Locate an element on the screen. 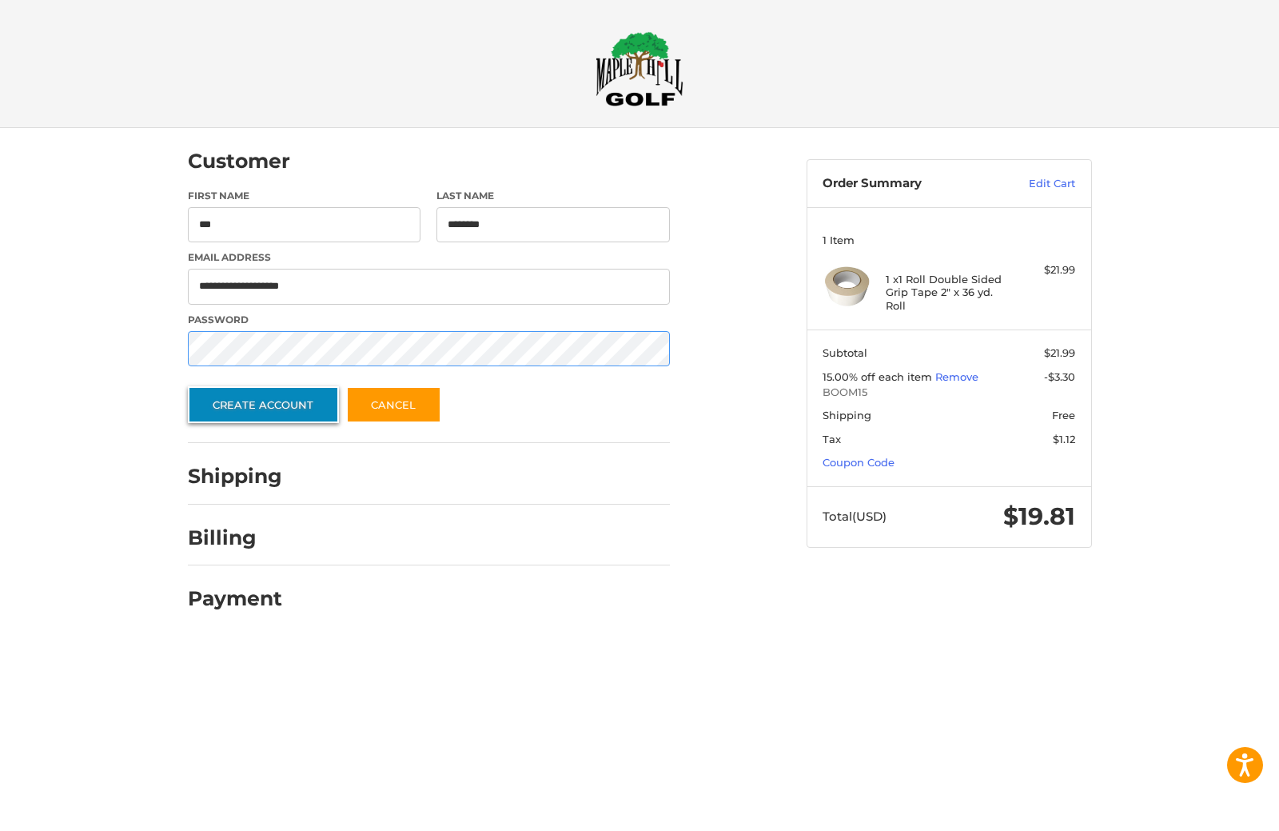  span: 15.00% off each item is located at coordinates (879, 377).